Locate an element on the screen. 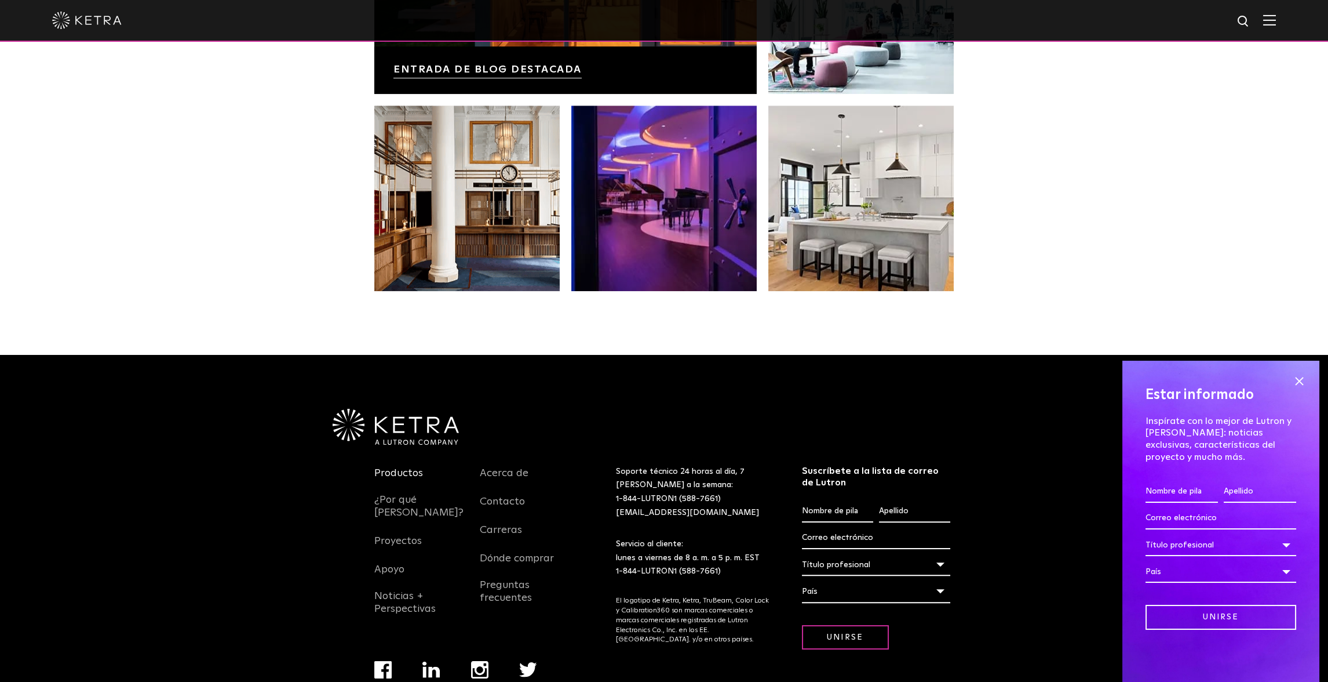 The image size is (1328, 682). img: LinkedIn is located at coordinates (431, 669).